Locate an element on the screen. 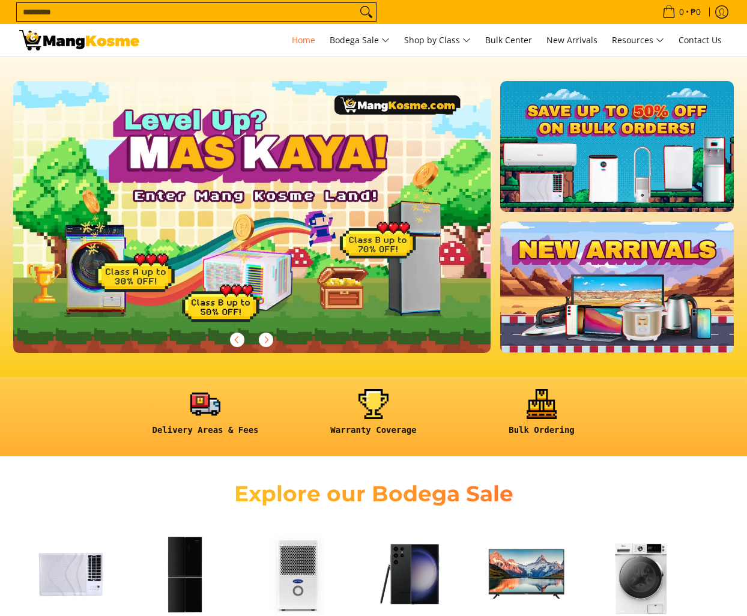 This screenshot has height=616, width=747. a: Bulk Center is located at coordinates (509, 40).